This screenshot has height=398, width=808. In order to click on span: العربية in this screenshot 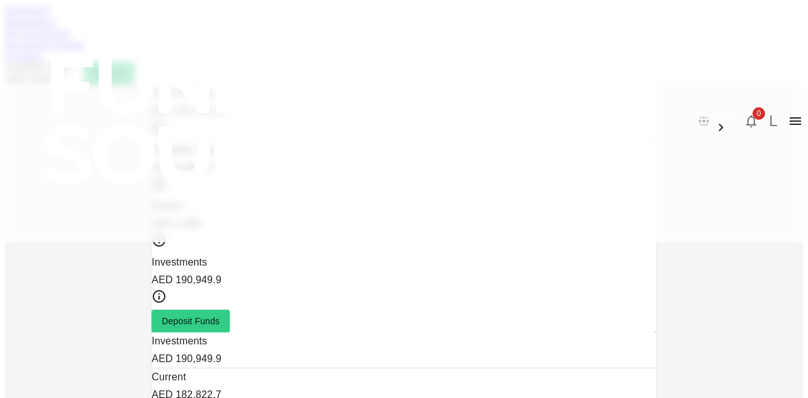, I will do `click(726, 112)`.